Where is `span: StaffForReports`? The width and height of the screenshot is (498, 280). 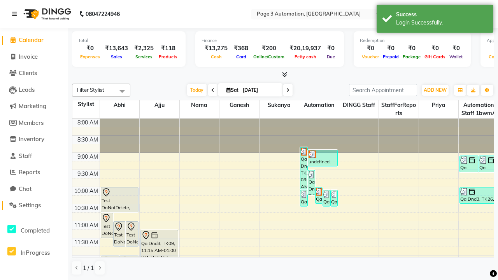
span: StaffForReports is located at coordinates (399, 109).